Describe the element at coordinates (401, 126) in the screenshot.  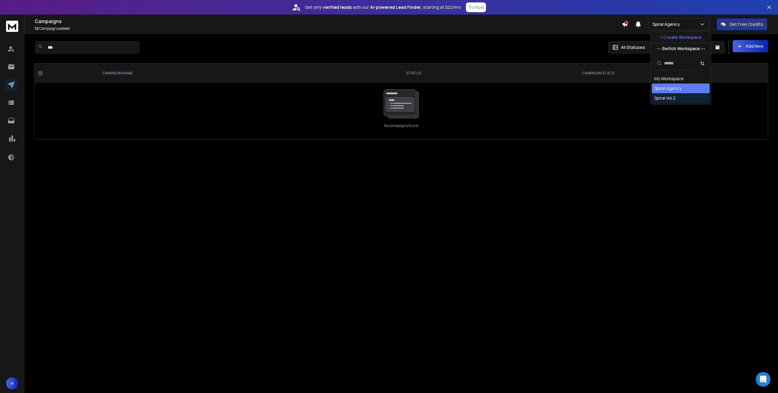
I see `p: No campaigns found` at that location.